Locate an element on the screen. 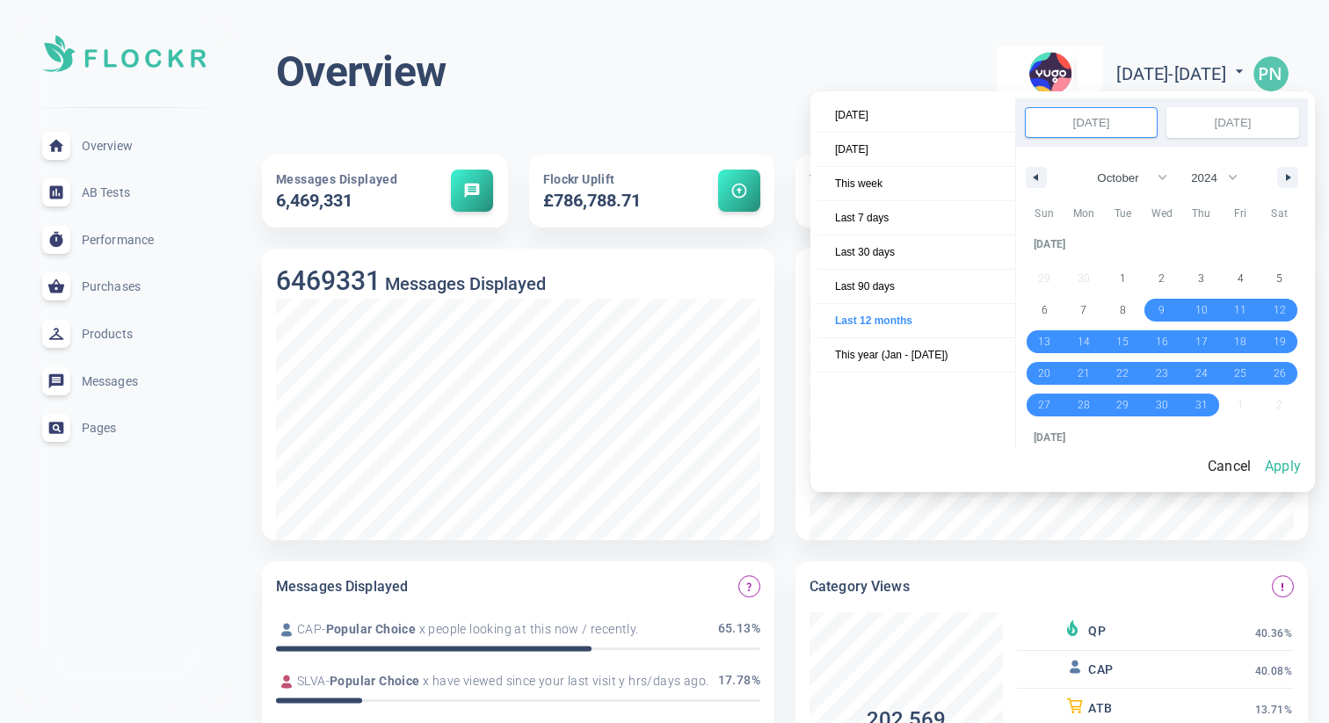  button: 21 is located at coordinates (1084, 374).